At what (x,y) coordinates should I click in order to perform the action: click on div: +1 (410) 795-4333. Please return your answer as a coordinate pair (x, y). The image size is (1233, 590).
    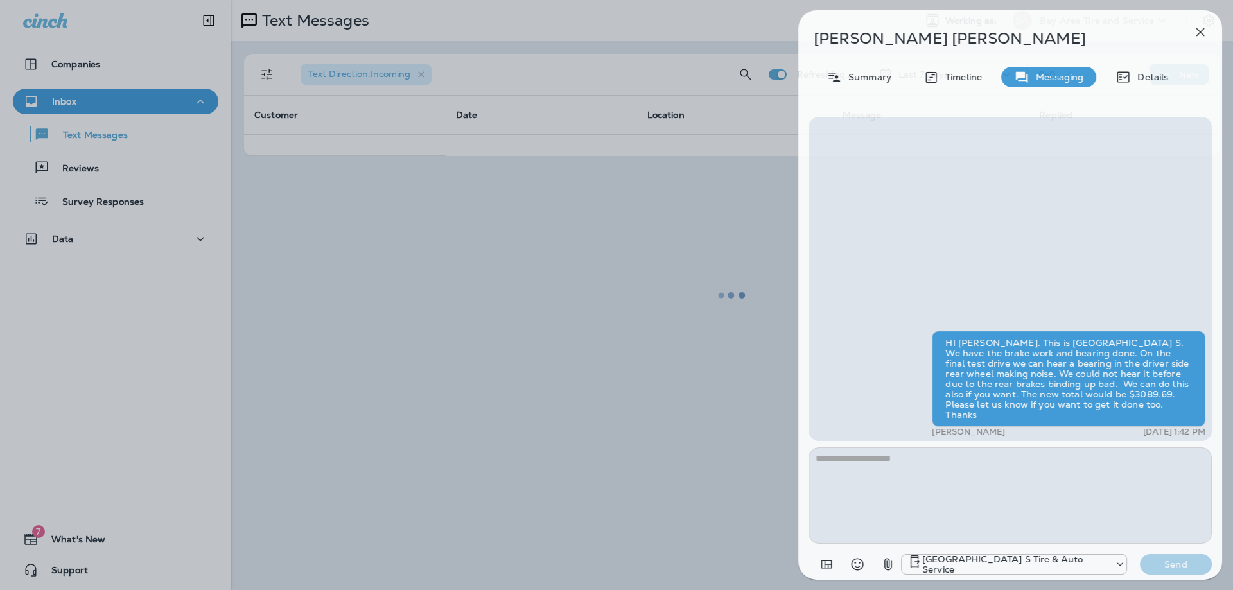
    Looking at the image, I should click on (1014, 564).